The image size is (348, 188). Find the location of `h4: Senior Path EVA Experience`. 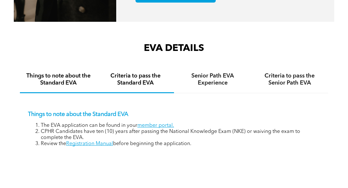

h4: Senior Path EVA Experience is located at coordinates (212, 80).